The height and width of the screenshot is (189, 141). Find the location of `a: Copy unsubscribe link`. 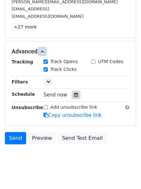

a: Copy unsubscribe link is located at coordinates (73, 115).